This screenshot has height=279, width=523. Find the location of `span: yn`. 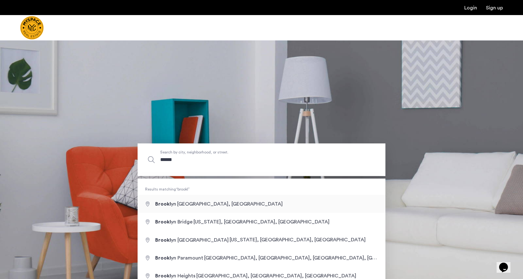

span: yn is located at coordinates (166, 204).